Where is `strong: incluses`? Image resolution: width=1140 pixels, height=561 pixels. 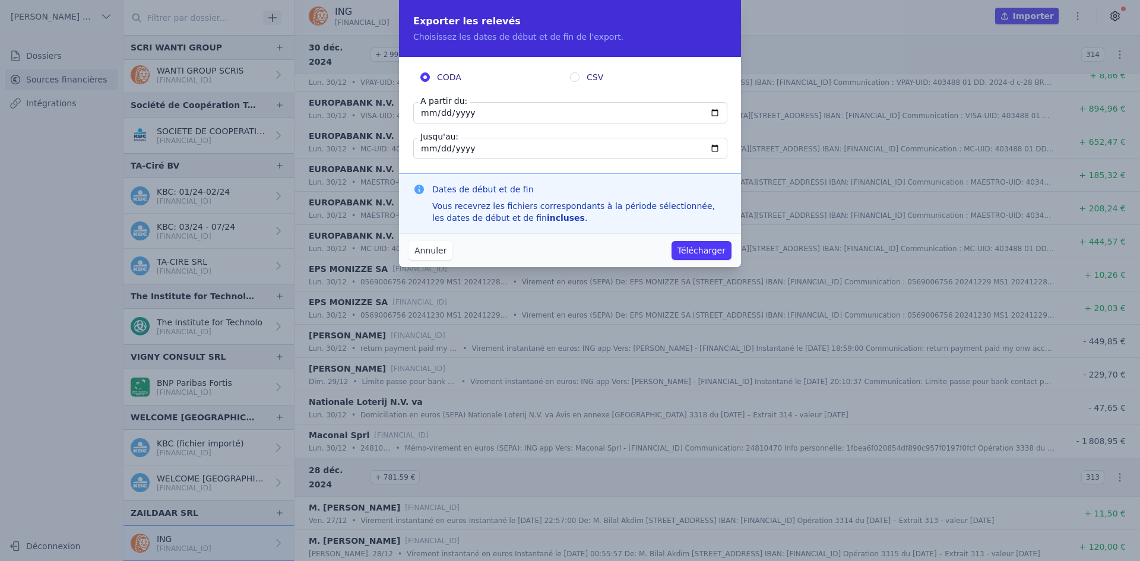 strong: incluses is located at coordinates (566, 218).